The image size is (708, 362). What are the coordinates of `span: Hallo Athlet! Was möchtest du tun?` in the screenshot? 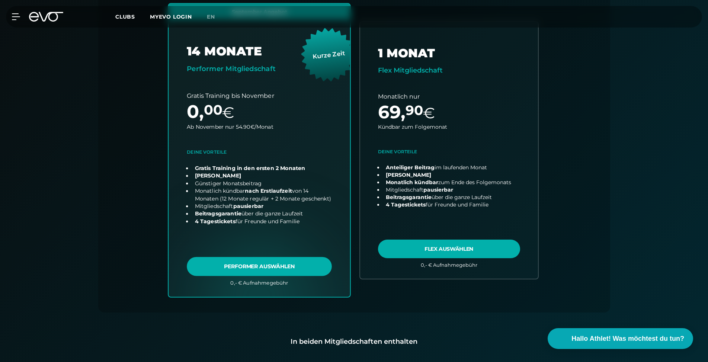 It's located at (628, 339).